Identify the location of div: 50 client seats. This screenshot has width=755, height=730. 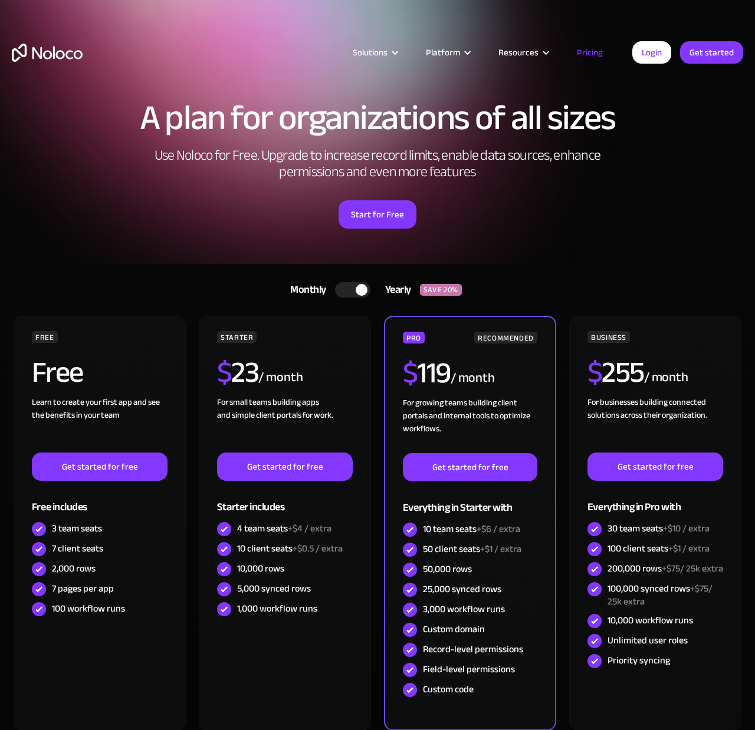
(472, 549).